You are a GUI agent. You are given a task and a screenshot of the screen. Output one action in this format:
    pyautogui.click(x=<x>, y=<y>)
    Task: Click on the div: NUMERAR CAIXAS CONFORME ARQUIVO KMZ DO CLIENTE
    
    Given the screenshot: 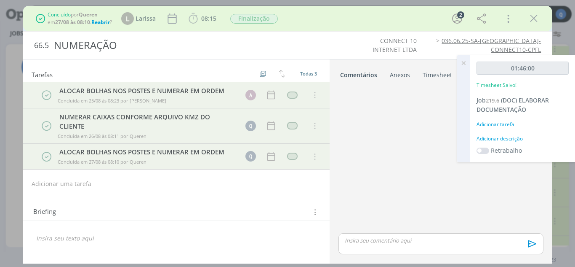 What is the action you would take?
    pyautogui.click(x=147, y=121)
    